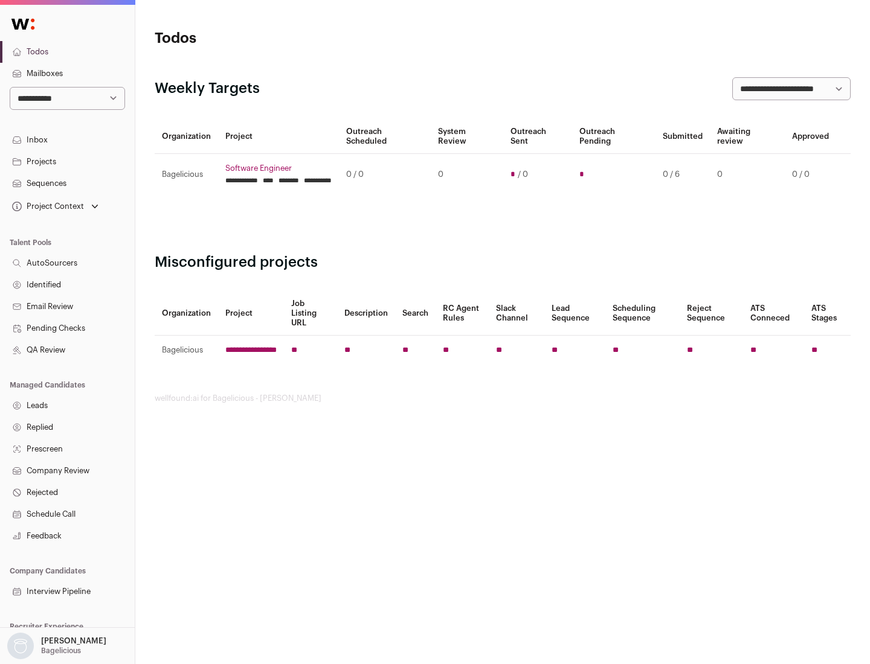 This screenshot has height=664, width=870. What do you see at coordinates (683, 137) in the screenshot?
I see `th: Submitted` at bounding box center [683, 137].